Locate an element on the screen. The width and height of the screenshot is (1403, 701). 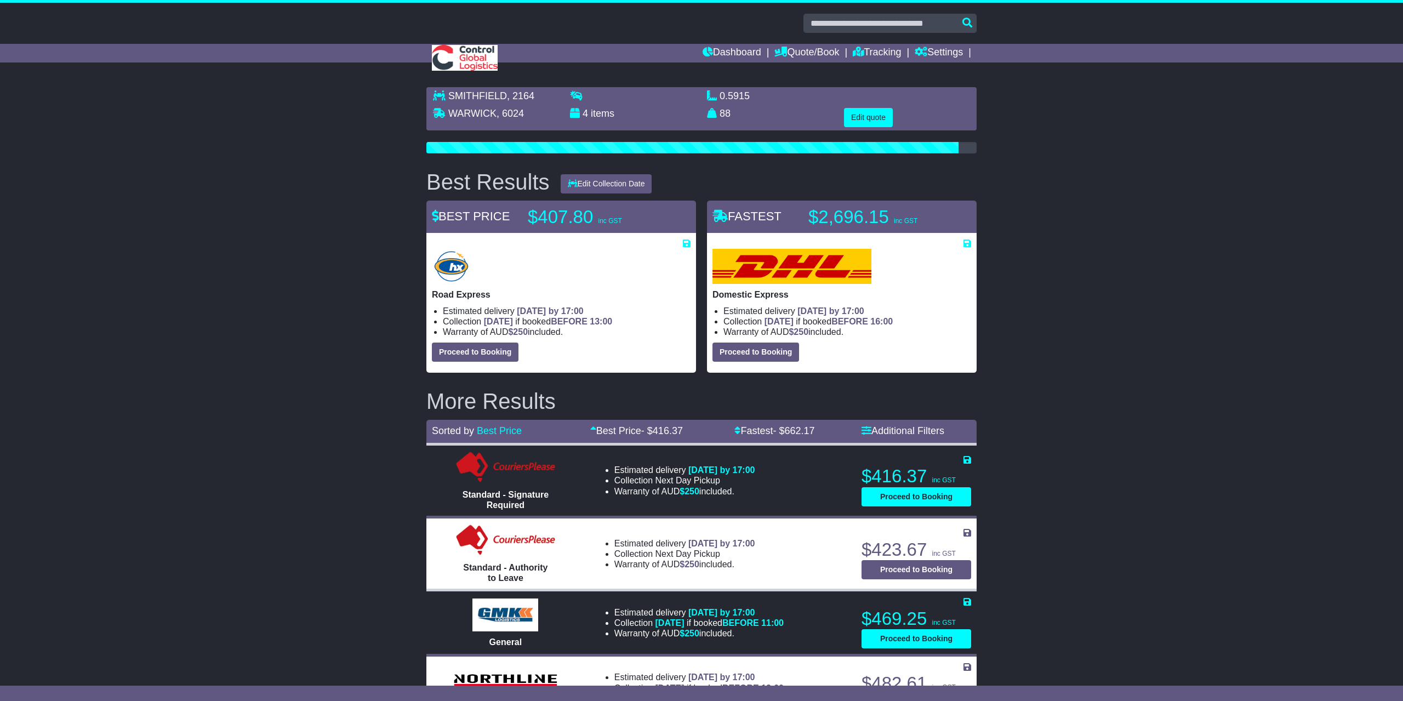
span: General is located at coordinates (506, 642).